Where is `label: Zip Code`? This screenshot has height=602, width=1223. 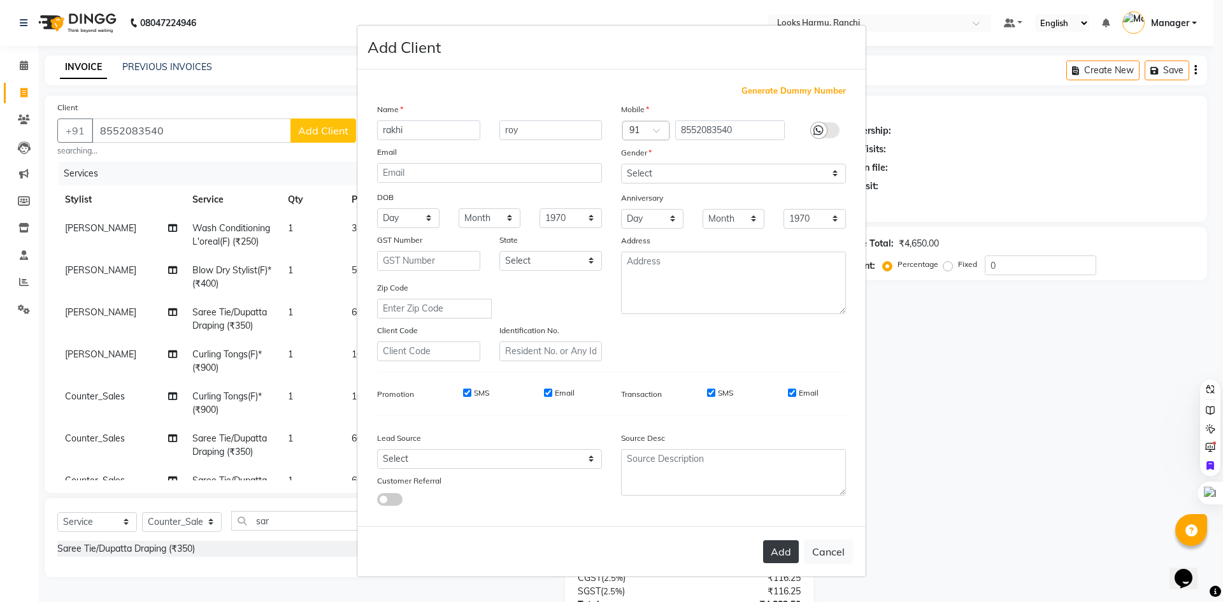
label: Zip Code is located at coordinates (392, 288).